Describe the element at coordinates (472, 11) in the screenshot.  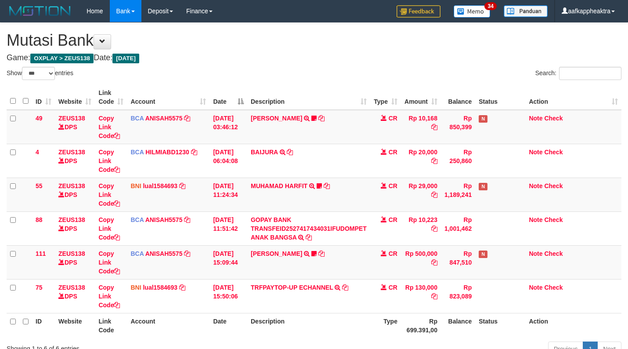
I see `img: Button%20Memo.svg` at that location.